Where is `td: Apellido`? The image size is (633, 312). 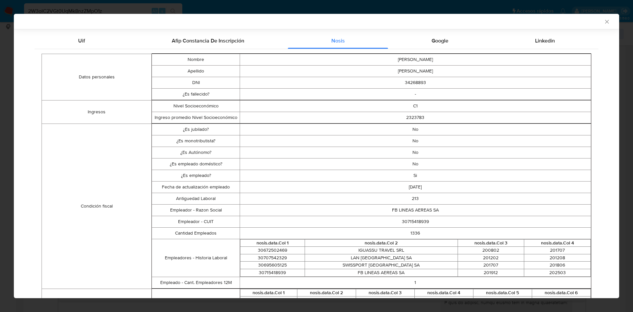
td: Apellido is located at coordinates (196, 71).